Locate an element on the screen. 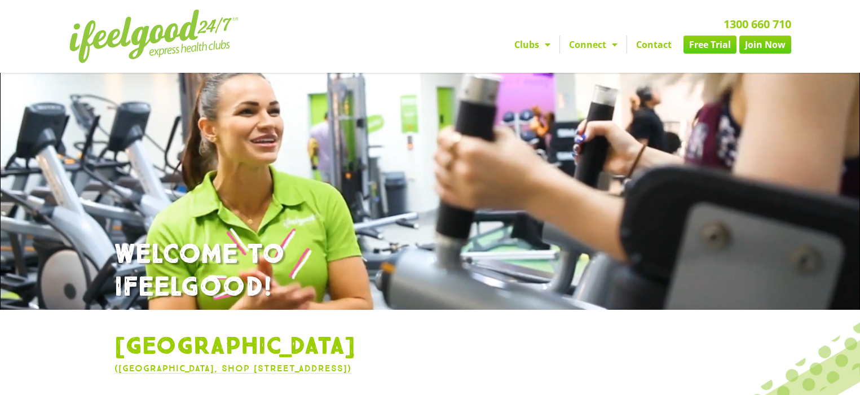  a: Connect is located at coordinates (594, 45).